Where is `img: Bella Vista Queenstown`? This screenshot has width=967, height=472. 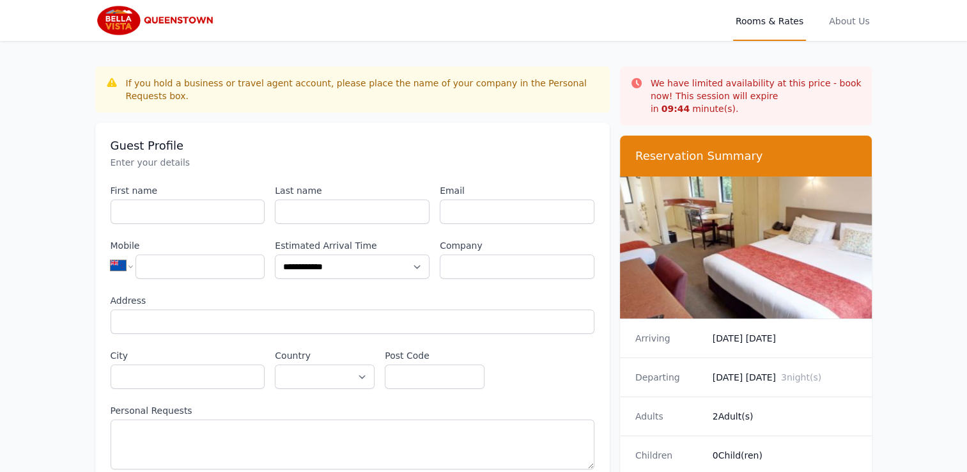
img: Bella Vista Queenstown is located at coordinates (157, 20).